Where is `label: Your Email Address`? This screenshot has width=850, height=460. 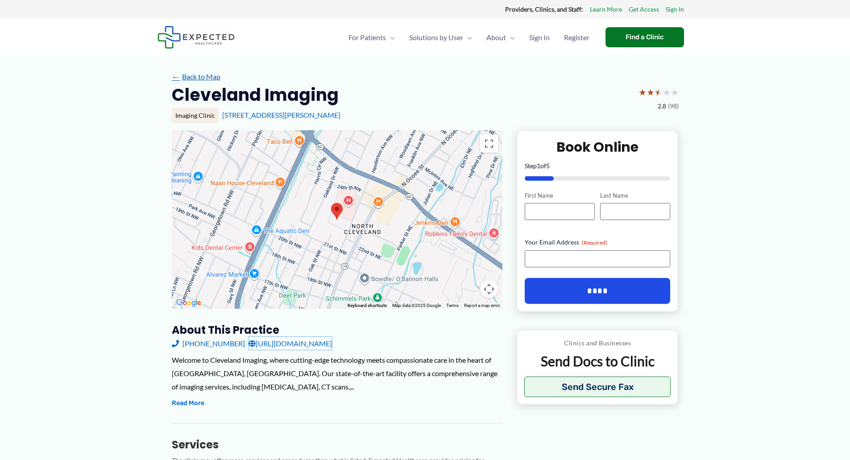
label: Your Email Address is located at coordinates (598, 242).